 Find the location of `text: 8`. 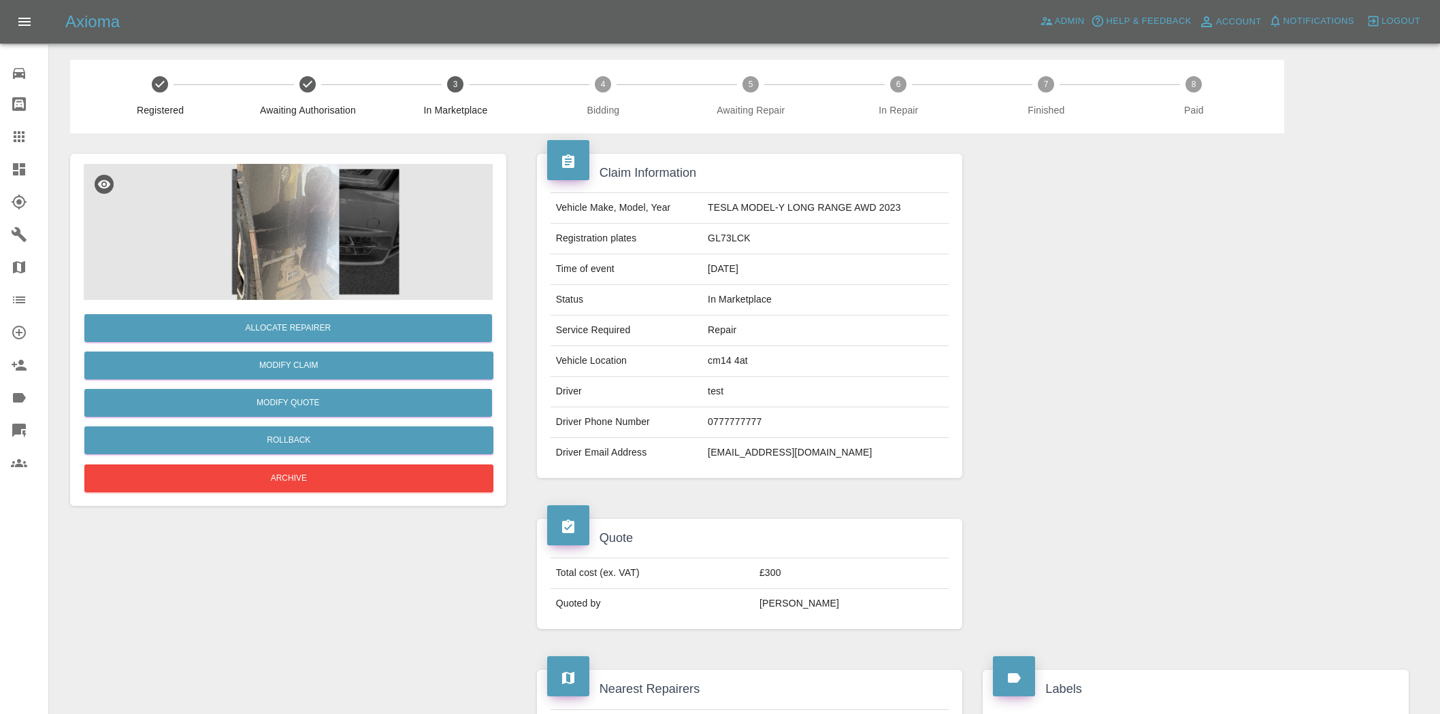

text: 8 is located at coordinates (1193, 84).